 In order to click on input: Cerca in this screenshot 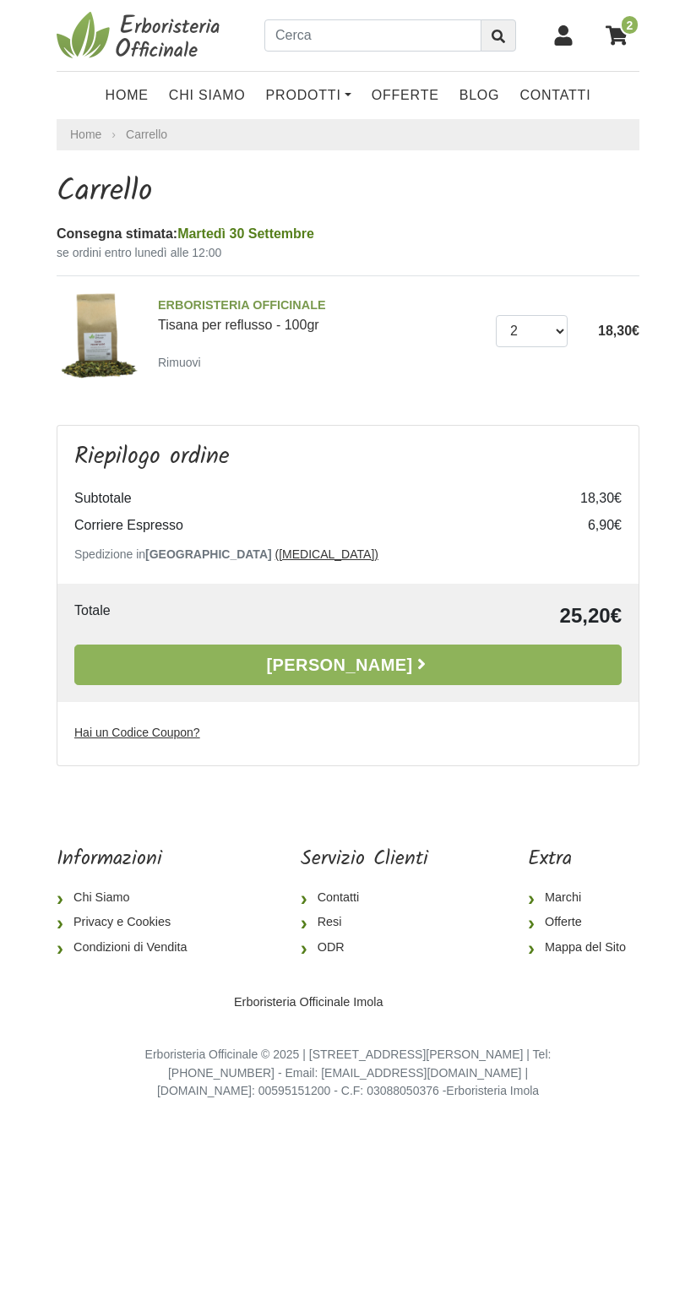, I will do `click(372, 35)`.